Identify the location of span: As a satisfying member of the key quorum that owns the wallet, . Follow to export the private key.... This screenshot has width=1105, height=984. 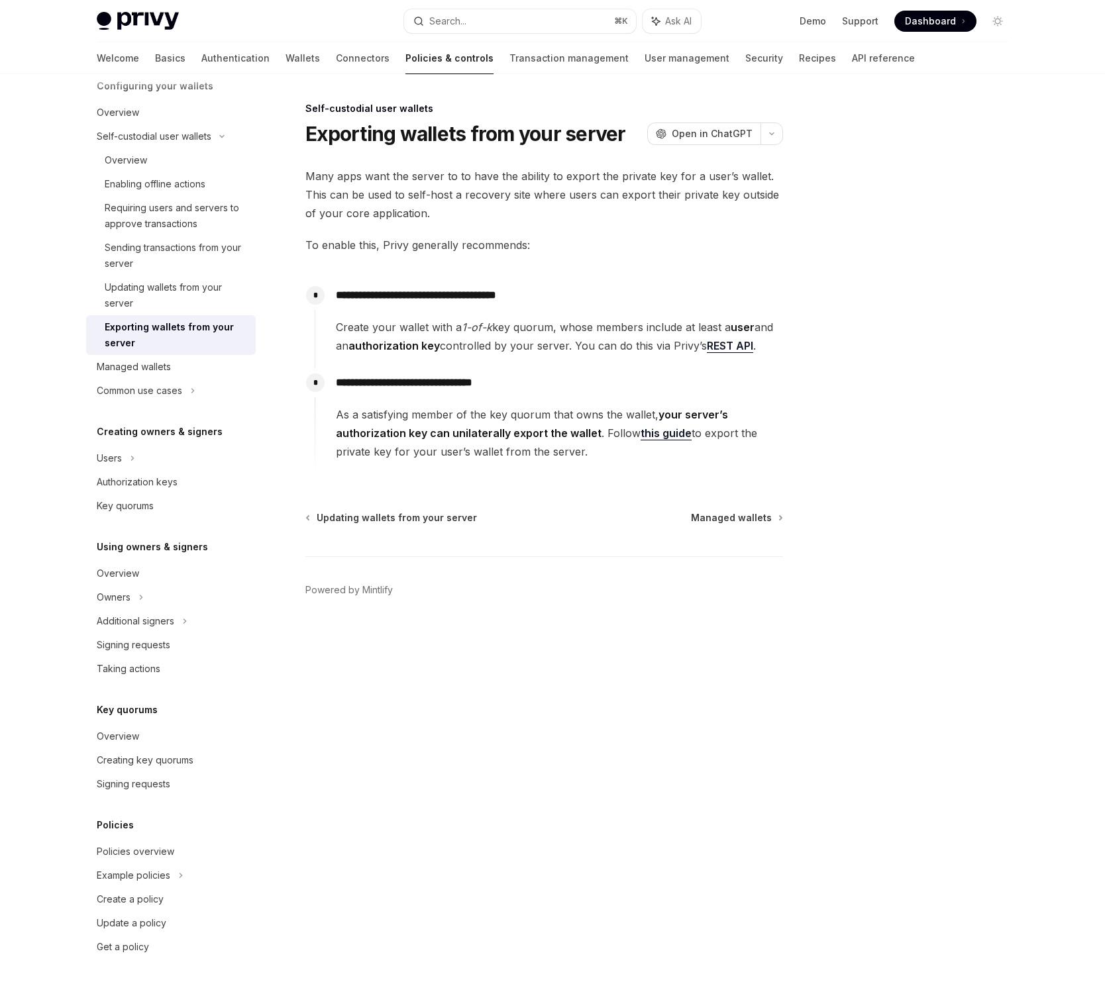
(559, 433).